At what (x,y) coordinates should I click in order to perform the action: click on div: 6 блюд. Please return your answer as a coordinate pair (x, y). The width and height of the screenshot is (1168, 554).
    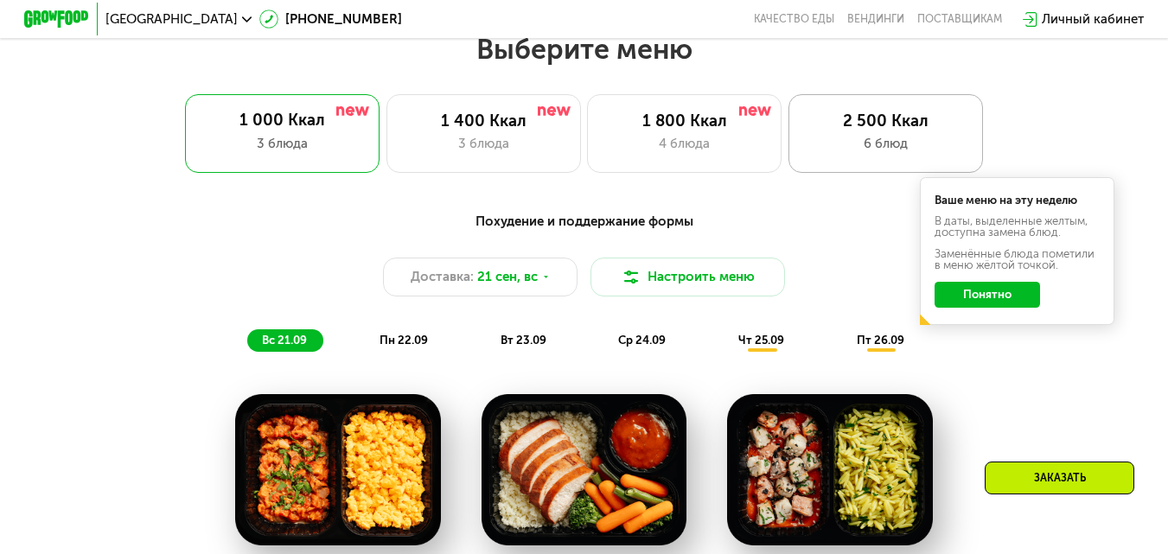
    Looking at the image, I should click on (886, 144).